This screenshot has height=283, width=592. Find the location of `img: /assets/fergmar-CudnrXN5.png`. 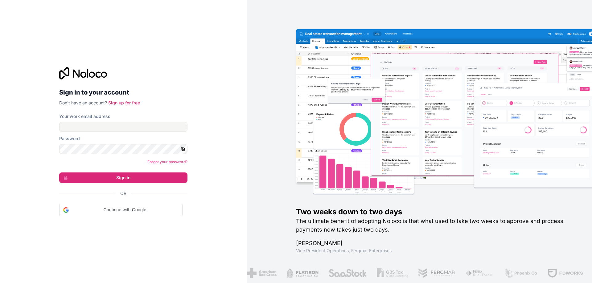

img: /assets/fergmar-CudnrXN5.png is located at coordinates (431, 273).